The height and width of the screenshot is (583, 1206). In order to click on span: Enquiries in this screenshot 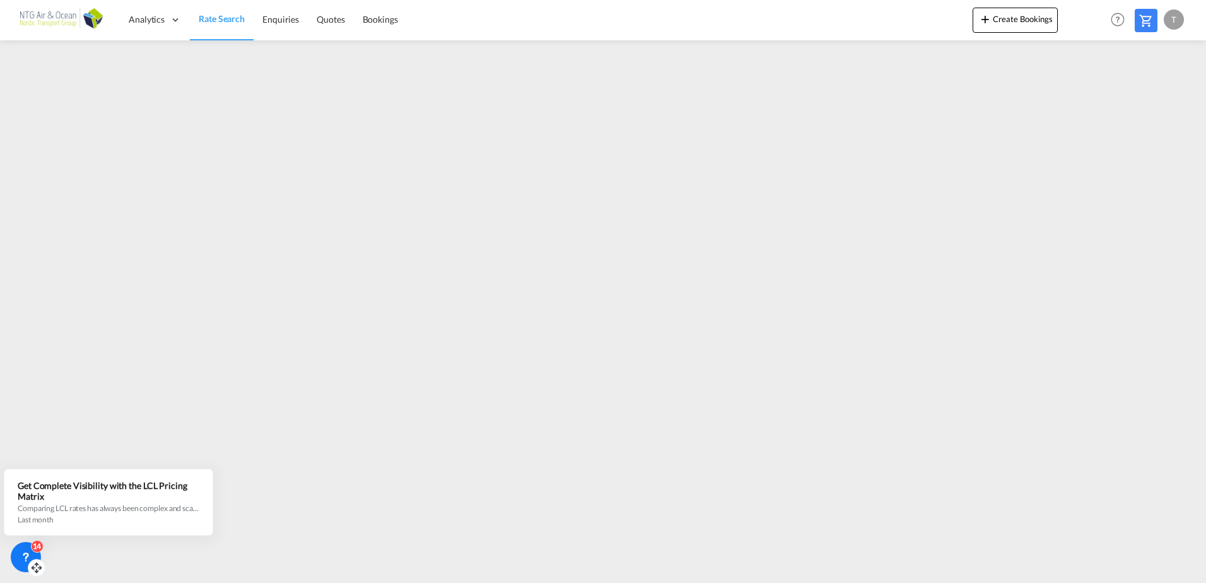, I will do `click(281, 19)`.